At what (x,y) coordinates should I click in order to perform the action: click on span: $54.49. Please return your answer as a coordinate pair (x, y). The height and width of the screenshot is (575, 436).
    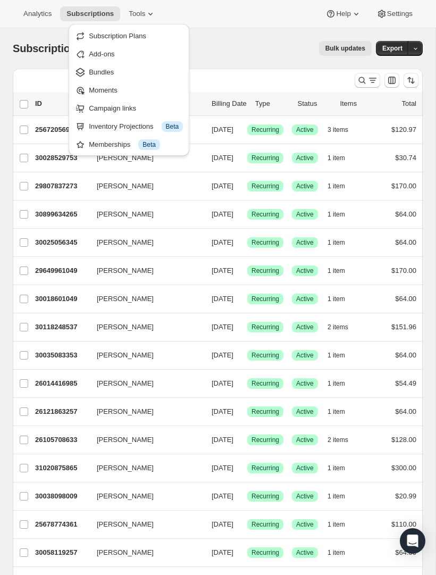
    Looking at the image, I should click on (406, 383).